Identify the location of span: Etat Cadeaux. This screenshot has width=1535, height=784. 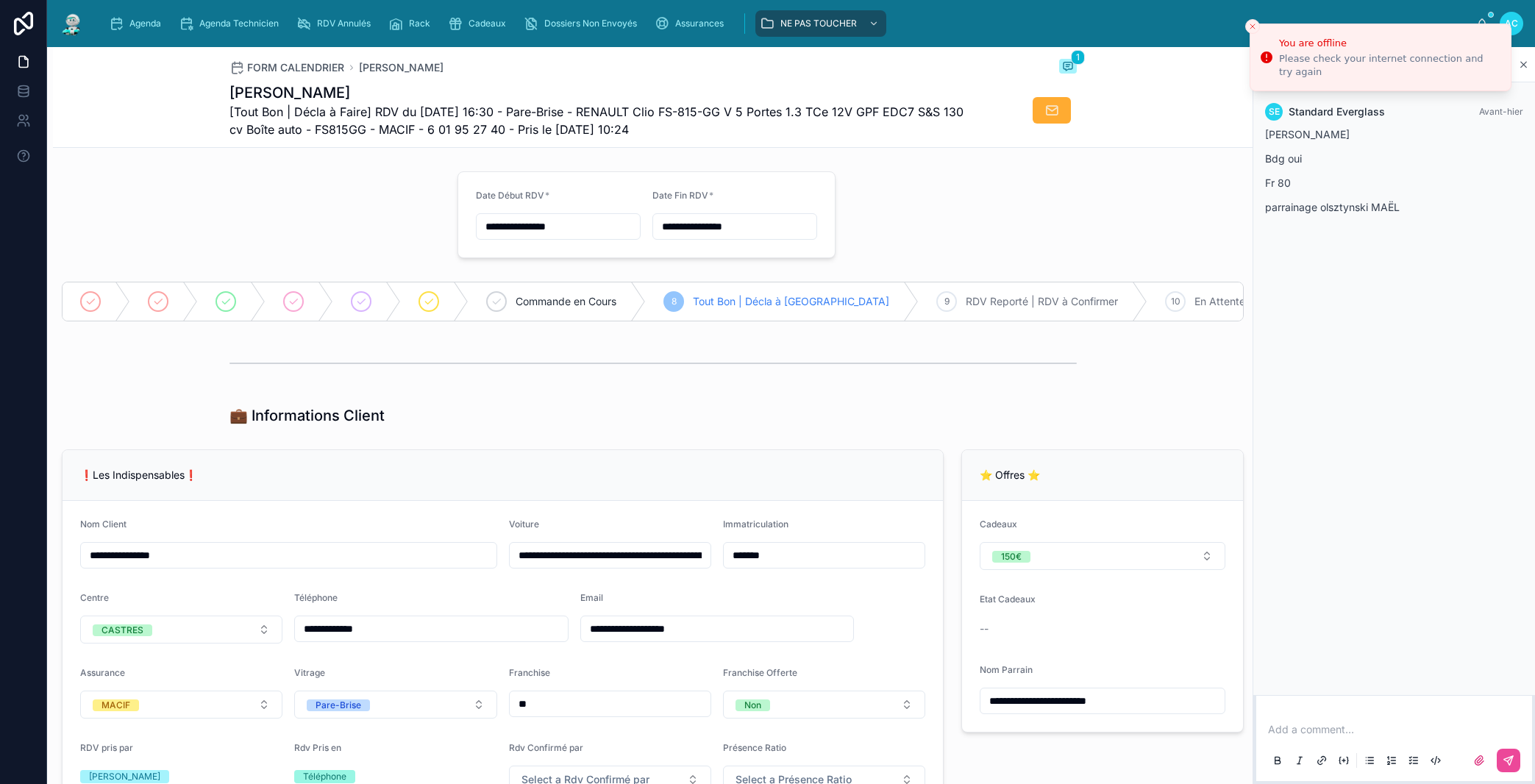
(1007, 598).